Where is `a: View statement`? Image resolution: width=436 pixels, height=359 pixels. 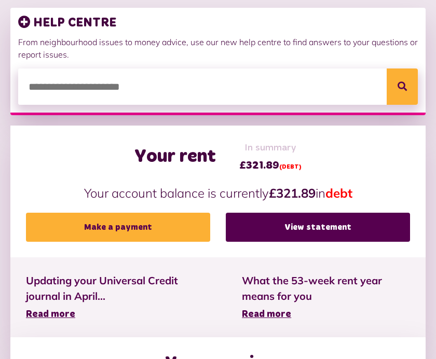
a: View statement is located at coordinates (317, 227).